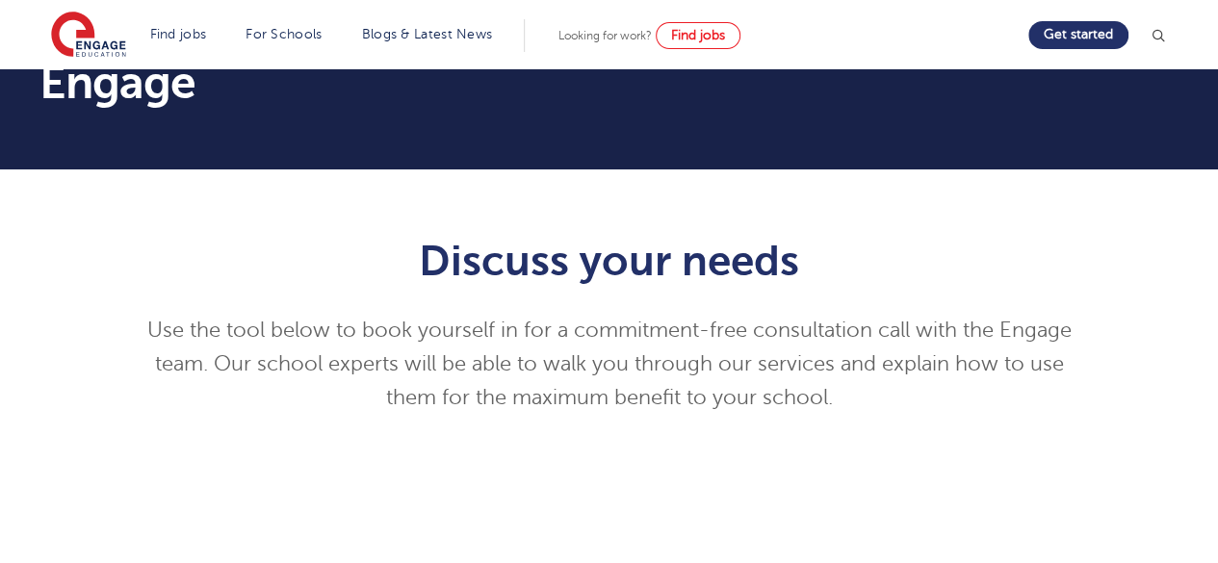 The width and height of the screenshot is (1218, 563). Describe the element at coordinates (1078, 35) in the screenshot. I see `a: Get started` at that location.